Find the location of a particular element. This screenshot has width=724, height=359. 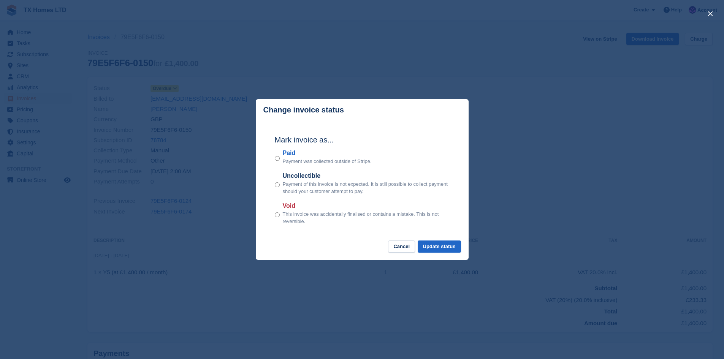

p: This invoice was accidentally finalised or contains a mistake. This is not reversible. is located at coordinates (366, 218).